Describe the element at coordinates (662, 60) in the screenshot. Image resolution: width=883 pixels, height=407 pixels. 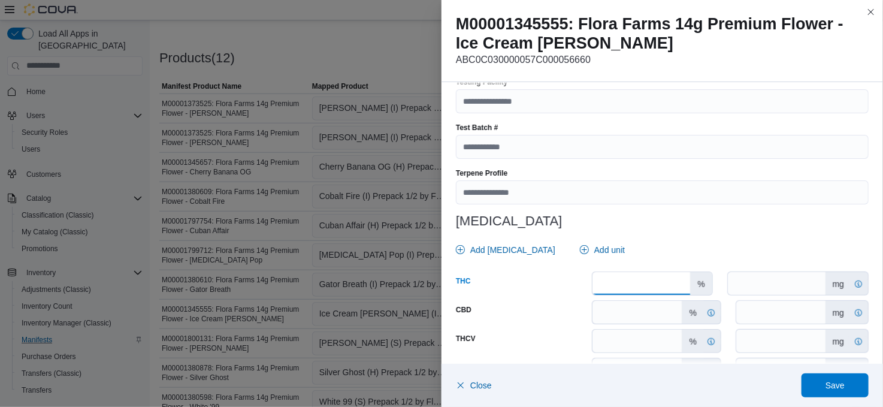
I see `p: ABC0C030000057C000056660` at that location.